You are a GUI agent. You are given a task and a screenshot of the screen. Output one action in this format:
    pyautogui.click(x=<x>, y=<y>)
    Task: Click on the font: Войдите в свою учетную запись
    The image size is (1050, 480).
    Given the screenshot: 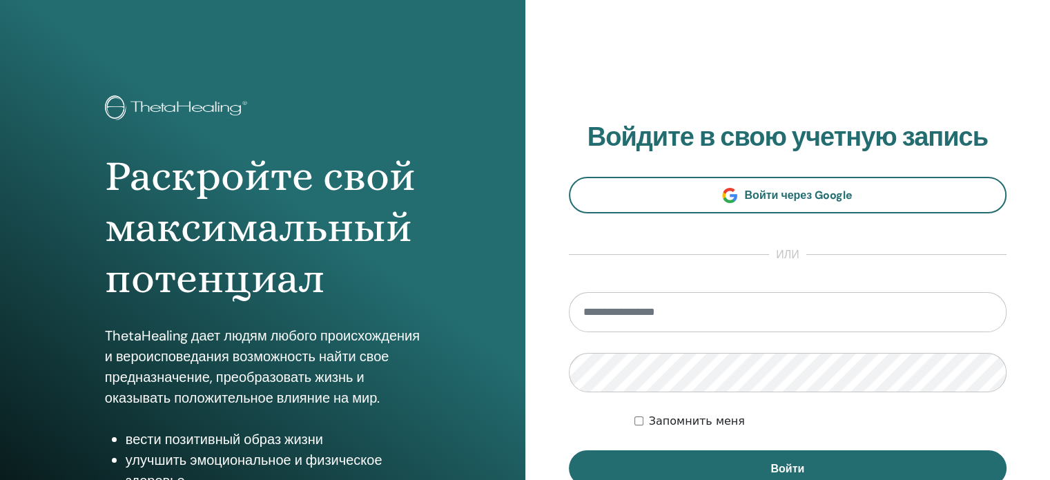 What is the action you would take?
    pyautogui.click(x=788, y=137)
    